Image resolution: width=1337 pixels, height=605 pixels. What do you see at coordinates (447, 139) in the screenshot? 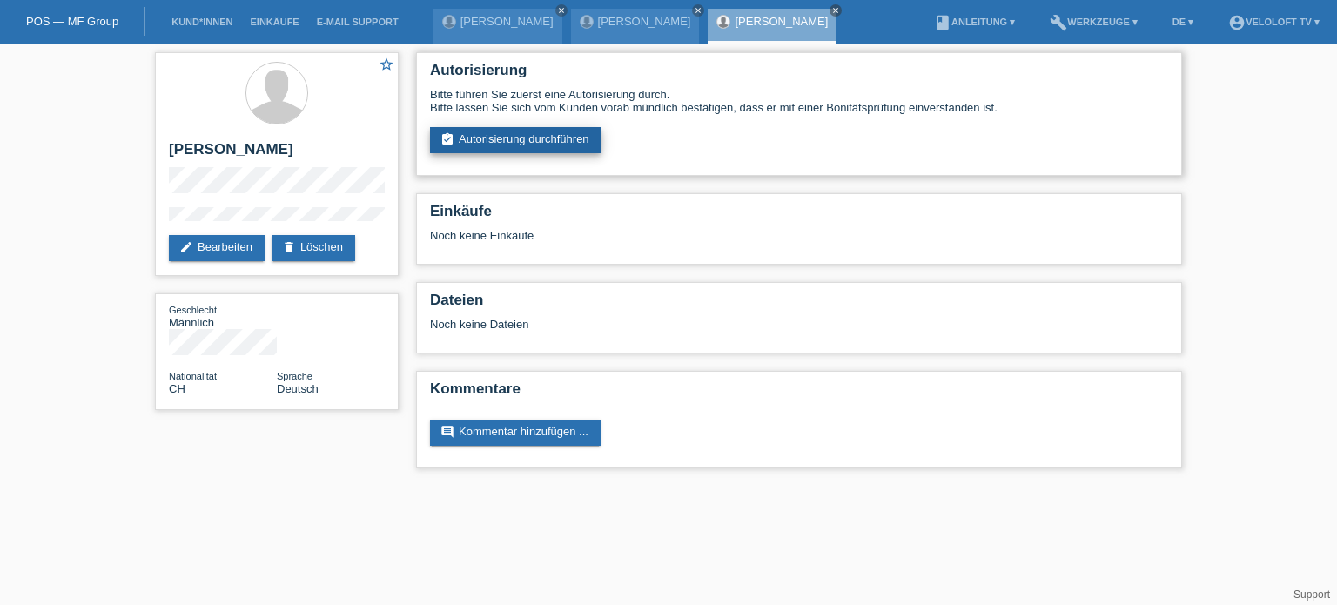
I see `i: assignment_turned_in` at bounding box center [447, 139].